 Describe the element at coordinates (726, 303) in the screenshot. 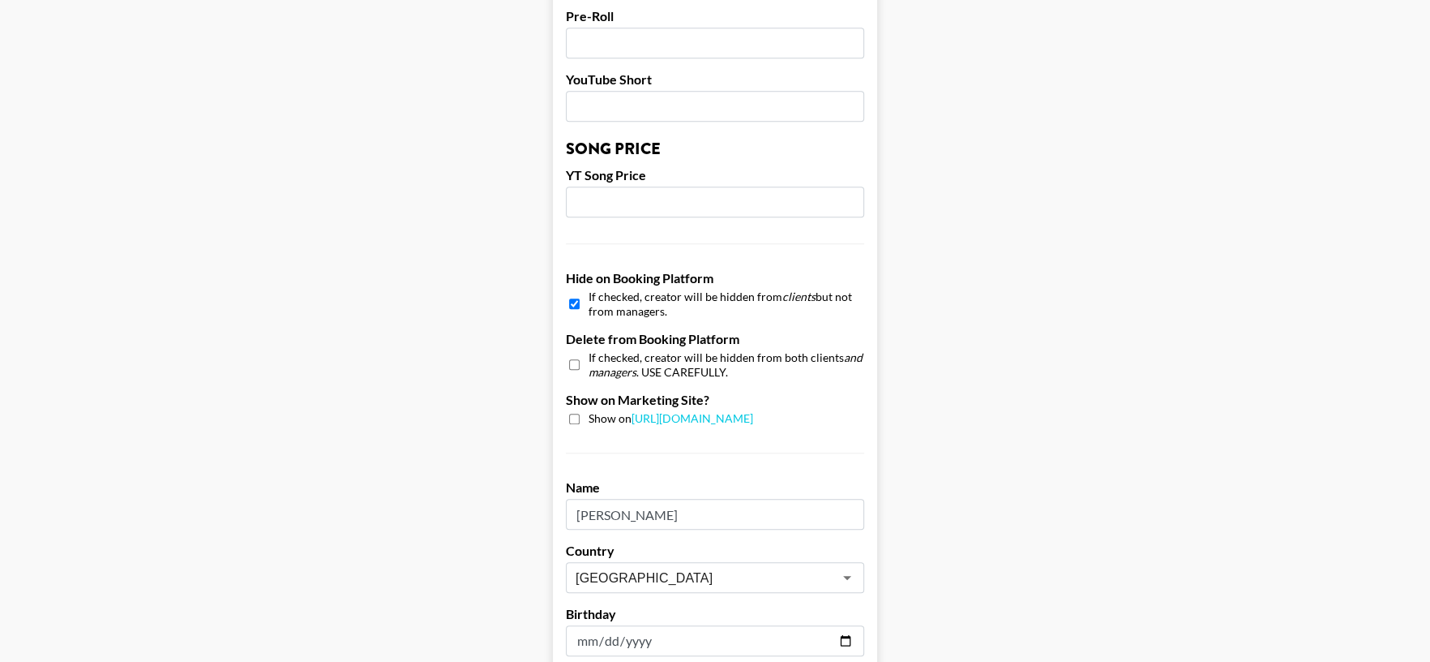

I see `span: If checked, creator will be hidden from but not from managers.` at that location.